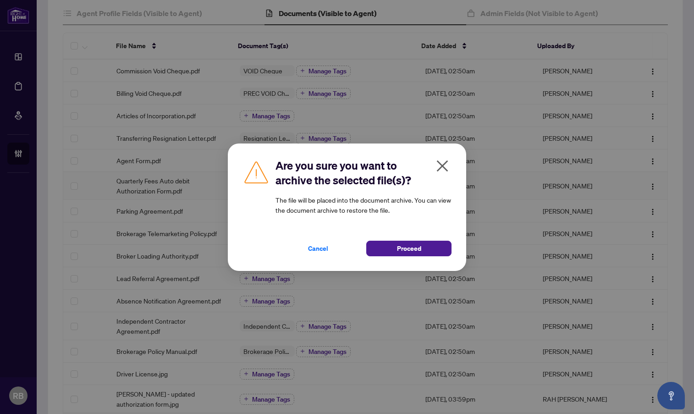  I want to click on button: Cancel, so click(318, 248).